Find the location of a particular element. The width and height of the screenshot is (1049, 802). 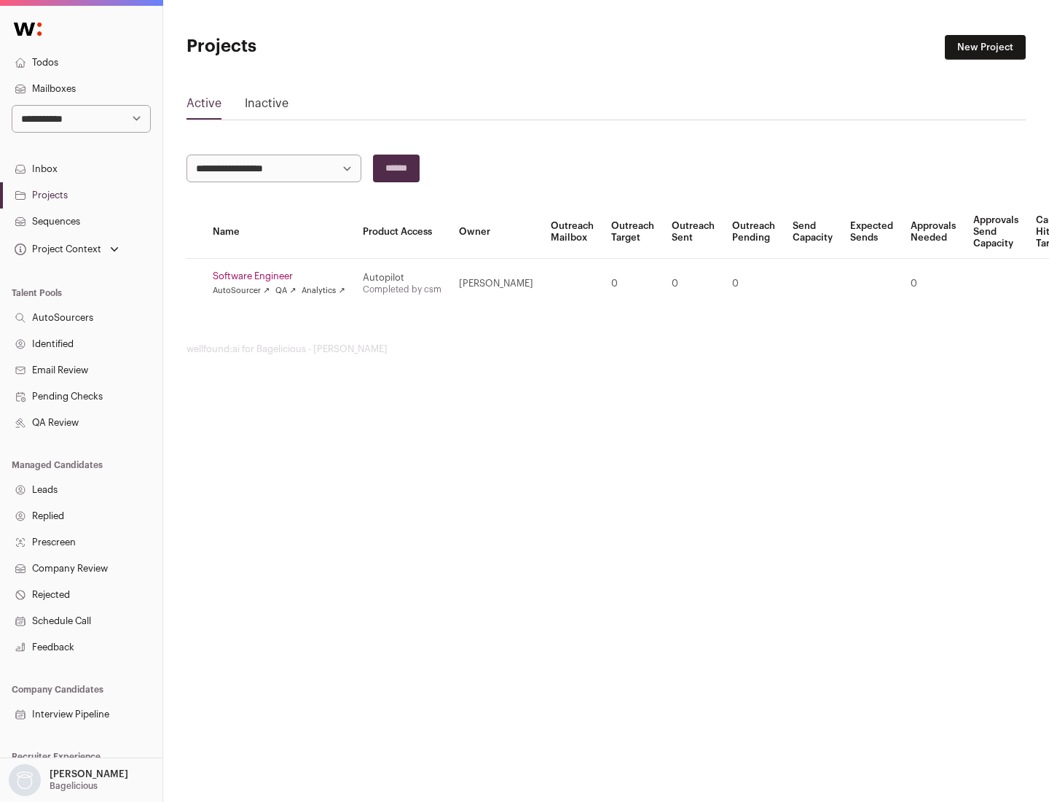

div: Autopilot is located at coordinates (402, 278).